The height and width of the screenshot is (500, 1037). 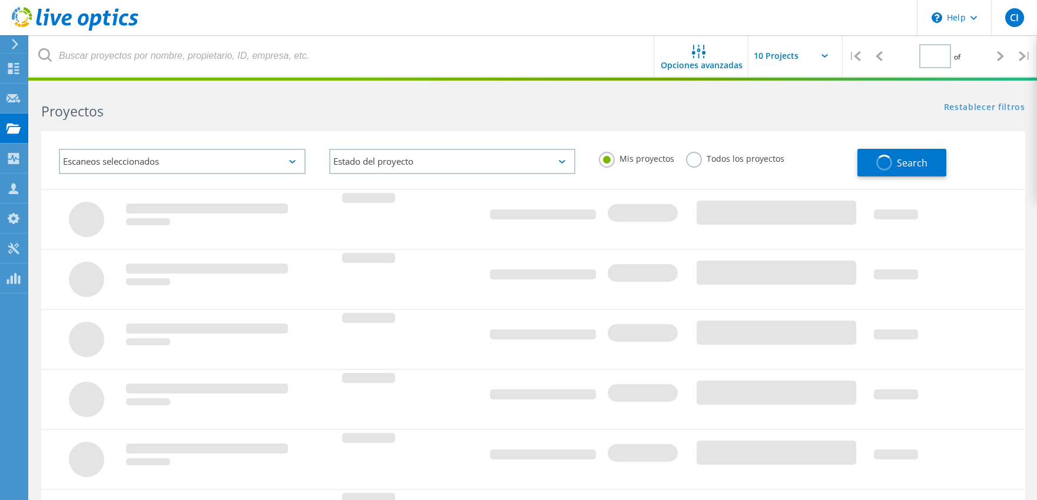 What do you see at coordinates (936, 18) in the screenshot?
I see `svg: \n` at bounding box center [936, 18].